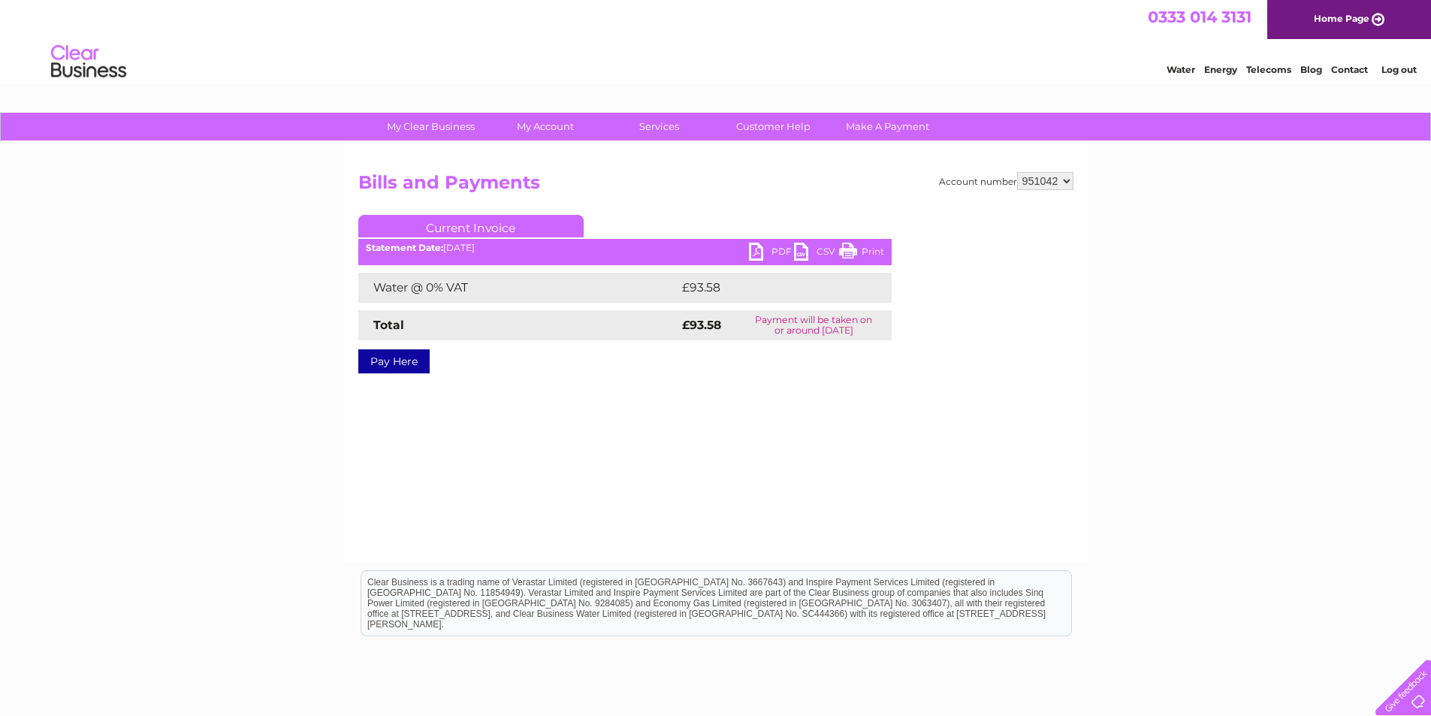 This screenshot has height=716, width=1431. Describe the element at coordinates (1221, 69) in the screenshot. I see `a: Energy` at that location.